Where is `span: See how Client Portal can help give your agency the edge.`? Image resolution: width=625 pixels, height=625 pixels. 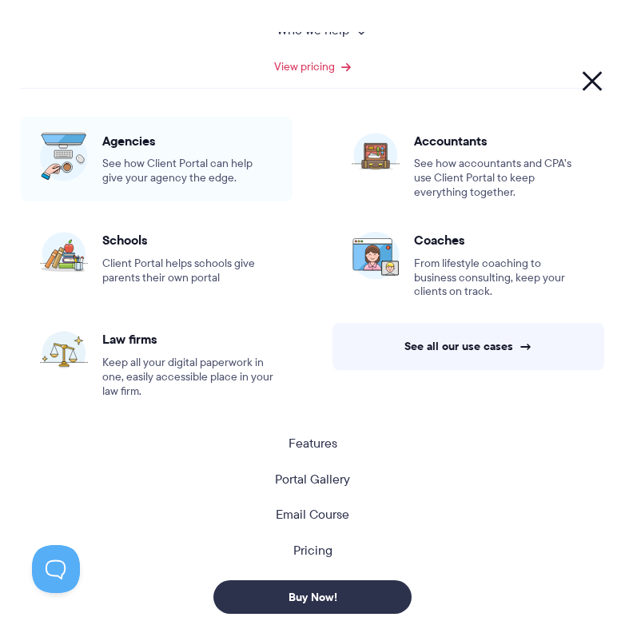 span: See how Client Portal can help give your agency the edge. is located at coordinates (188, 171).